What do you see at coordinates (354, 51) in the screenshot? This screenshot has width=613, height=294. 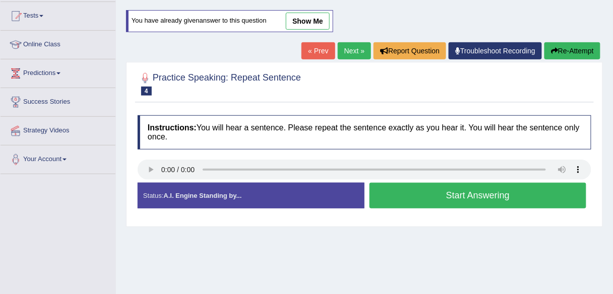 I see `a: Next »` at bounding box center [354, 51].